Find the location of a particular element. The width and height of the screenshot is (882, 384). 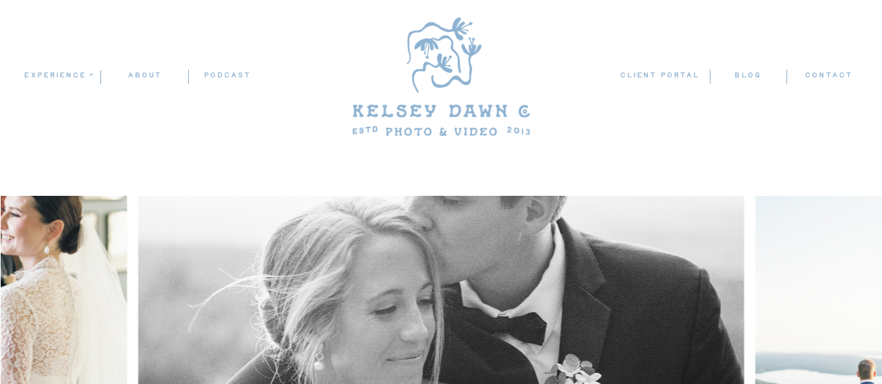

a: contact is located at coordinates (829, 76).